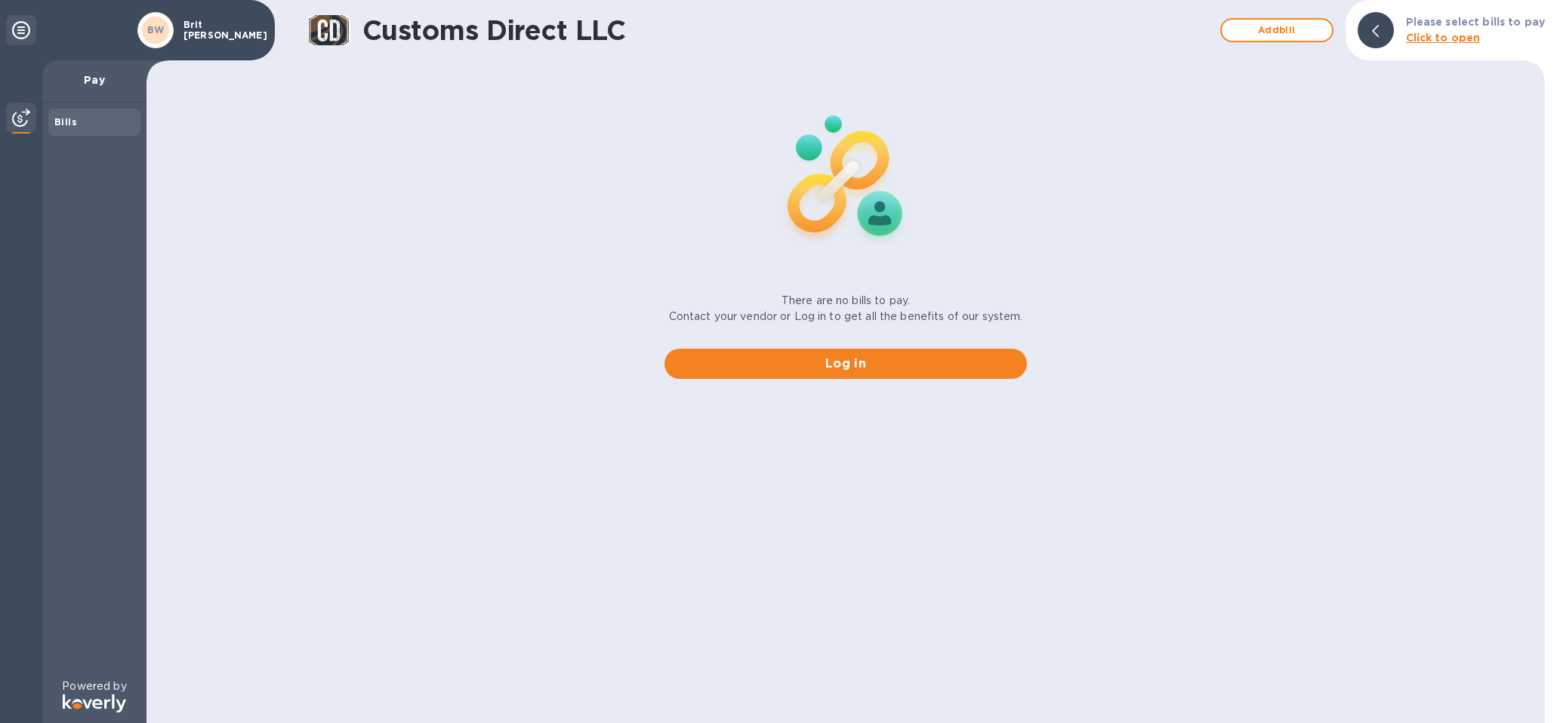  What do you see at coordinates (156, 29) in the screenshot?
I see `b: BW` at bounding box center [156, 29].